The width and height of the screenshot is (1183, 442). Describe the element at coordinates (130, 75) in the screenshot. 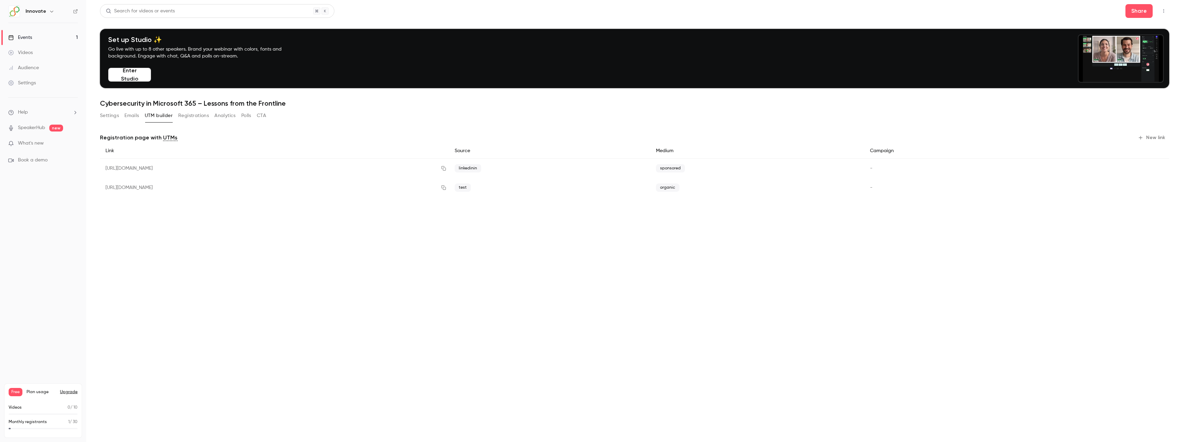

I see `button: Enter Studio` at that location.